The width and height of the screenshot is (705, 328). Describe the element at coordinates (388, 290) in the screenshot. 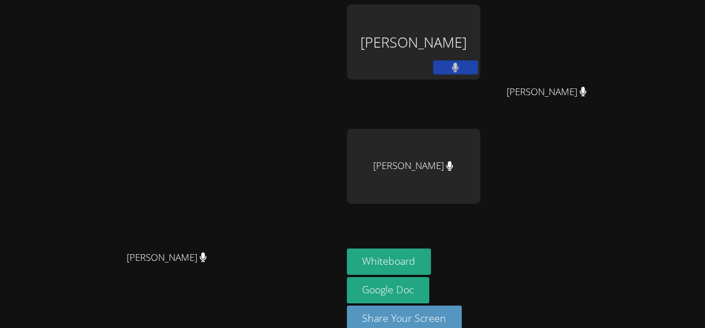

I see `a: Google Doc` at that location.